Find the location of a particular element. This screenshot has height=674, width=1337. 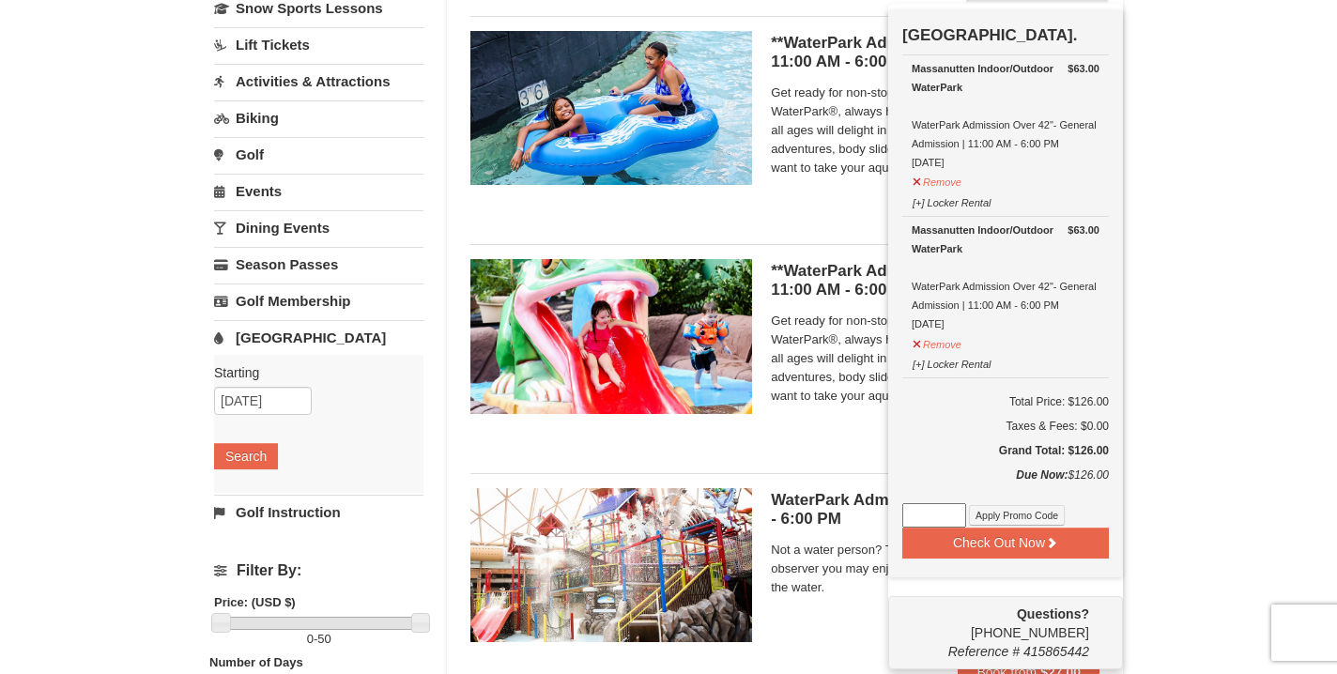

span: 0 is located at coordinates (310, 638).